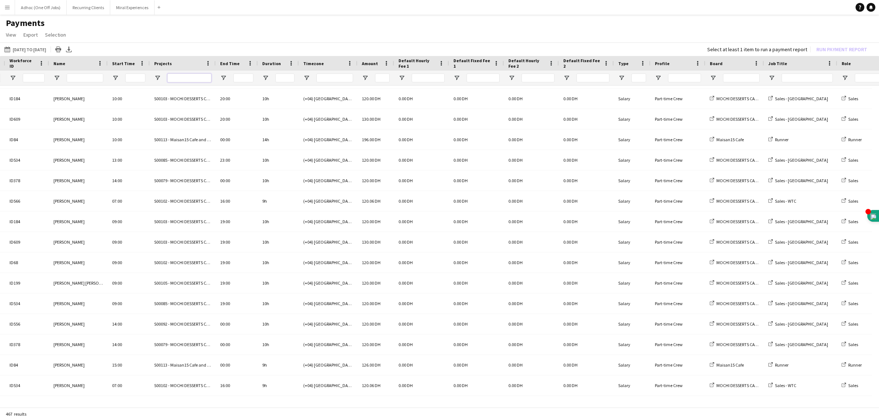 Image resolution: width=879 pixels, height=420 pixels. What do you see at coordinates (11, 35) in the screenshot?
I see `a: View` at bounding box center [11, 35].